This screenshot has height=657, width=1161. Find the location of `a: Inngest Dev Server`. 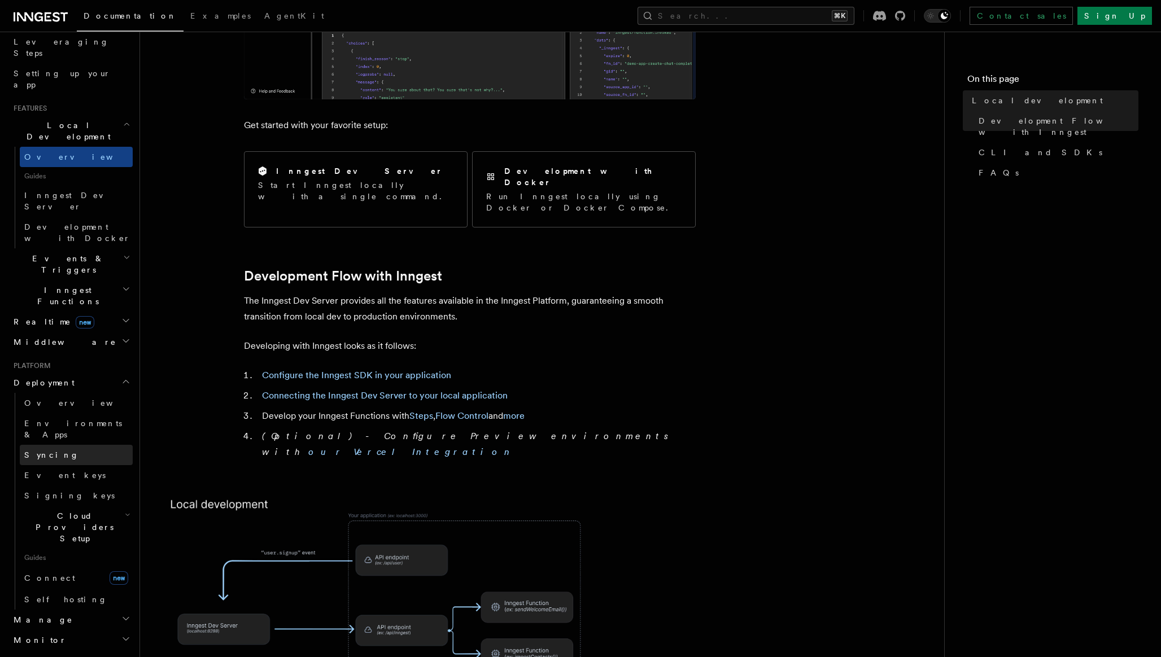

a: Inngest Dev Server is located at coordinates (76, 201).